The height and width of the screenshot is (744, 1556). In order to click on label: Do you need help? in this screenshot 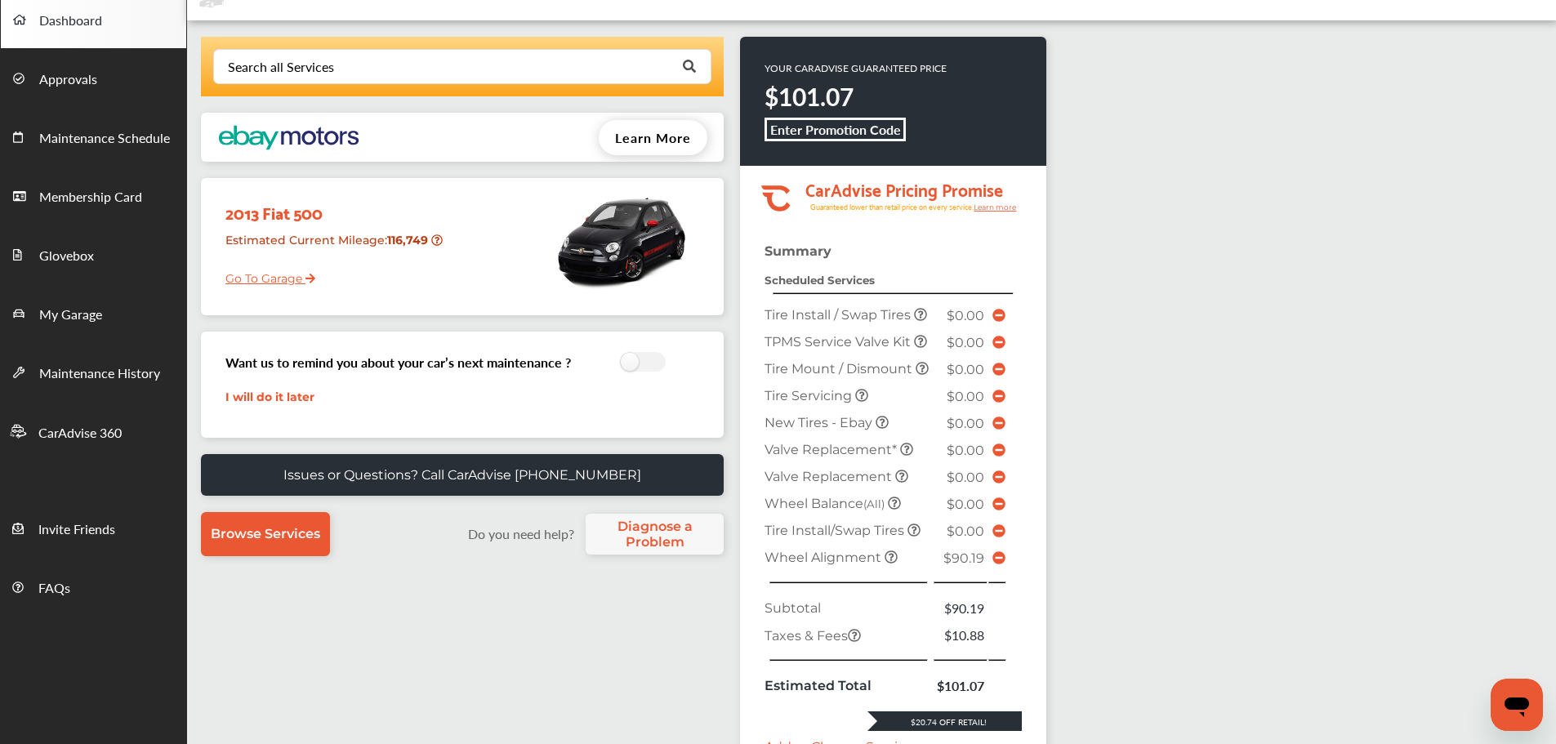, I will do `click(520, 533)`.